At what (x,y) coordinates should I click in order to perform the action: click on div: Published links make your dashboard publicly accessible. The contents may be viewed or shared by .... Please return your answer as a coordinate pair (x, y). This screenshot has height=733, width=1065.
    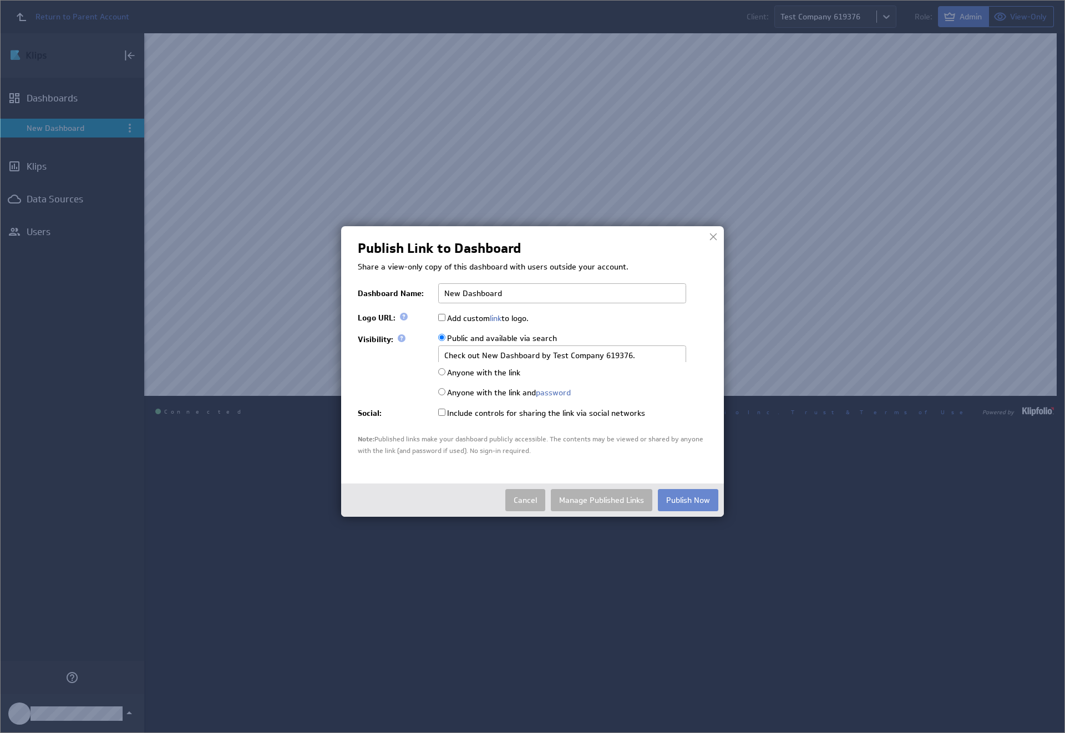
    Looking at the image, I should click on (533, 445).